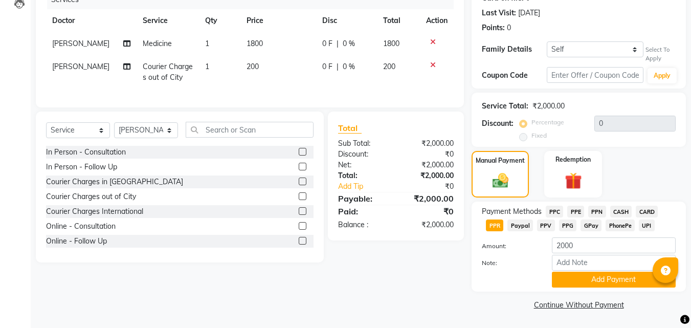 Image resolution: width=691 pixels, height=328 pixels. Describe the element at coordinates (86, 152) in the screenshot. I see `div: In Person - Consultation` at that location.